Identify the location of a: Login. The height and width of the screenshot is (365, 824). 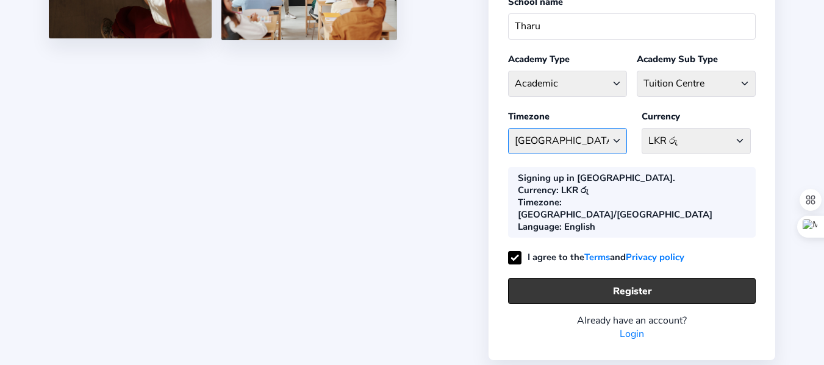
(632, 334).